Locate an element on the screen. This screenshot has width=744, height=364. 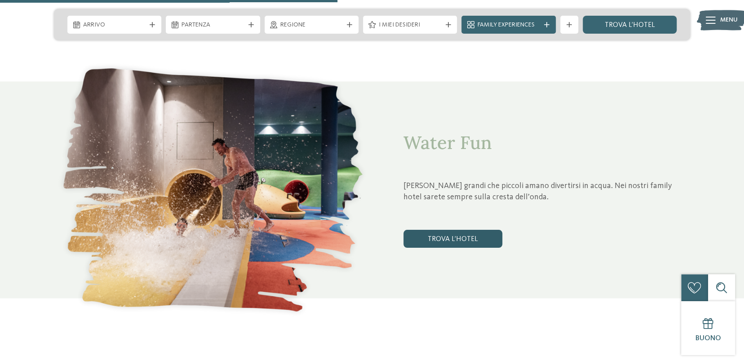
span: Family Experiences is located at coordinates (508, 25).